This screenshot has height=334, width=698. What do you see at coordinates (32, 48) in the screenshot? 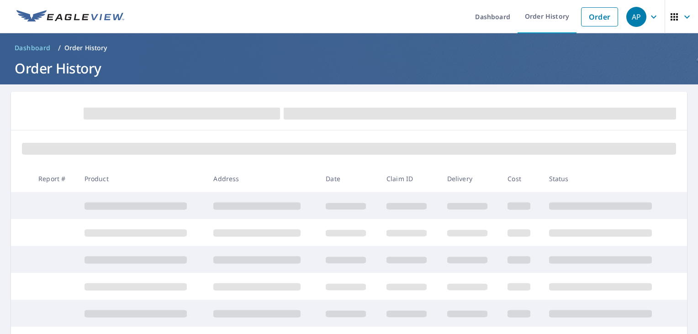
I see `a: Dashboard` at bounding box center [32, 48].